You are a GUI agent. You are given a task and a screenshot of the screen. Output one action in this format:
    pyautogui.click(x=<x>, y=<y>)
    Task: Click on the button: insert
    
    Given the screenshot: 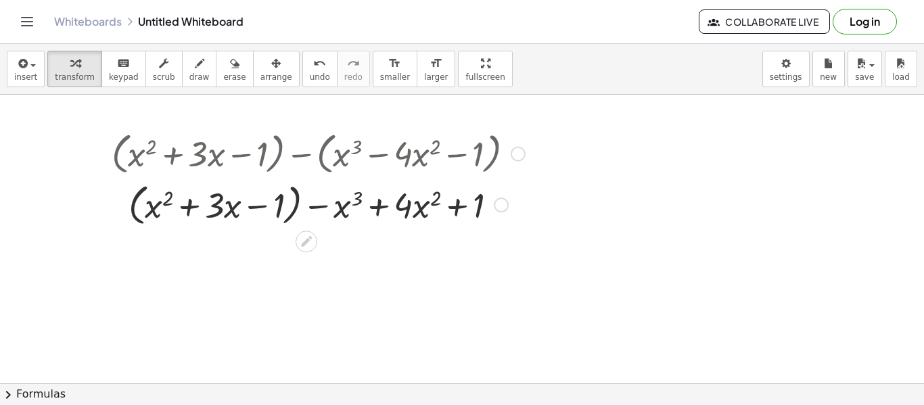 What is the action you would take?
    pyautogui.click(x=26, y=69)
    